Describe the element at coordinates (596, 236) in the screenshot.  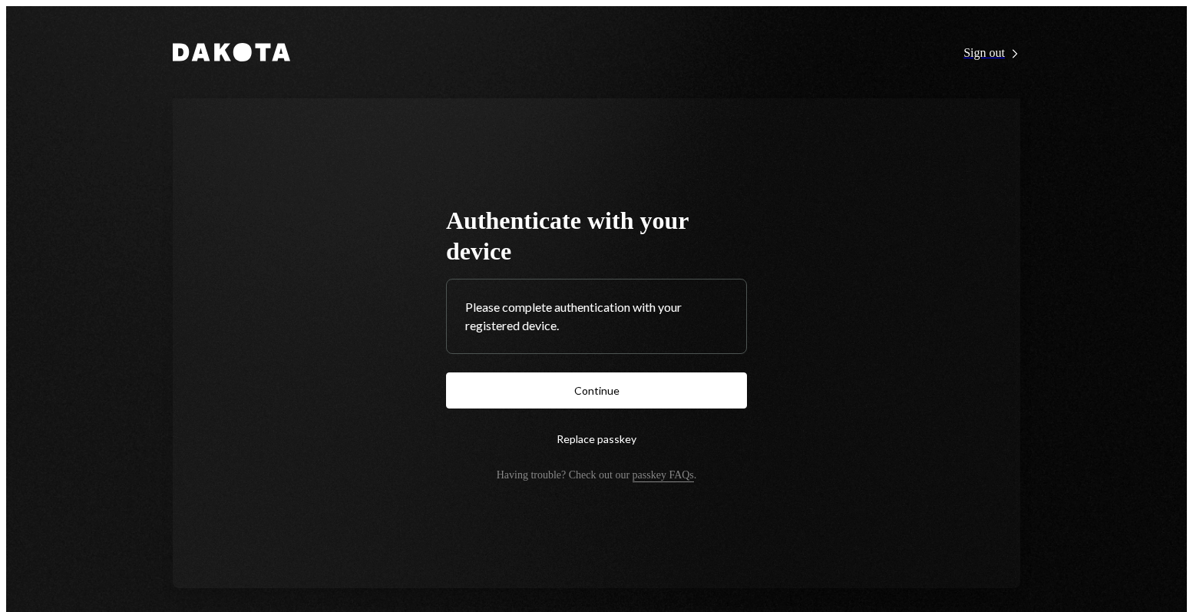
I see `h1: Authenticate with your device` at that location.